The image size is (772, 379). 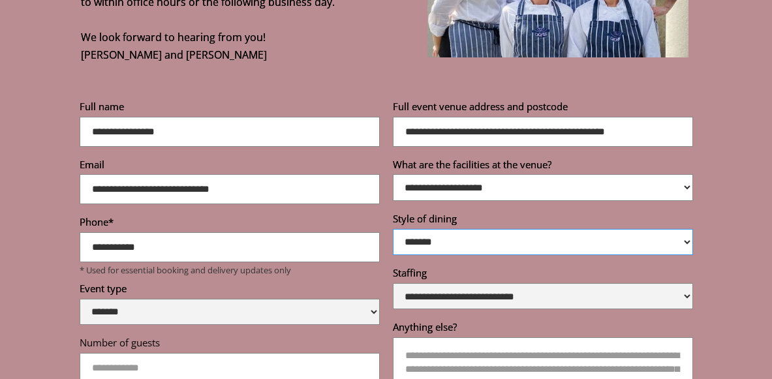 What do you see at coordinates (543, 275) in the screenshot?
I see `label: Staffing` at bounding box center [543, 275].